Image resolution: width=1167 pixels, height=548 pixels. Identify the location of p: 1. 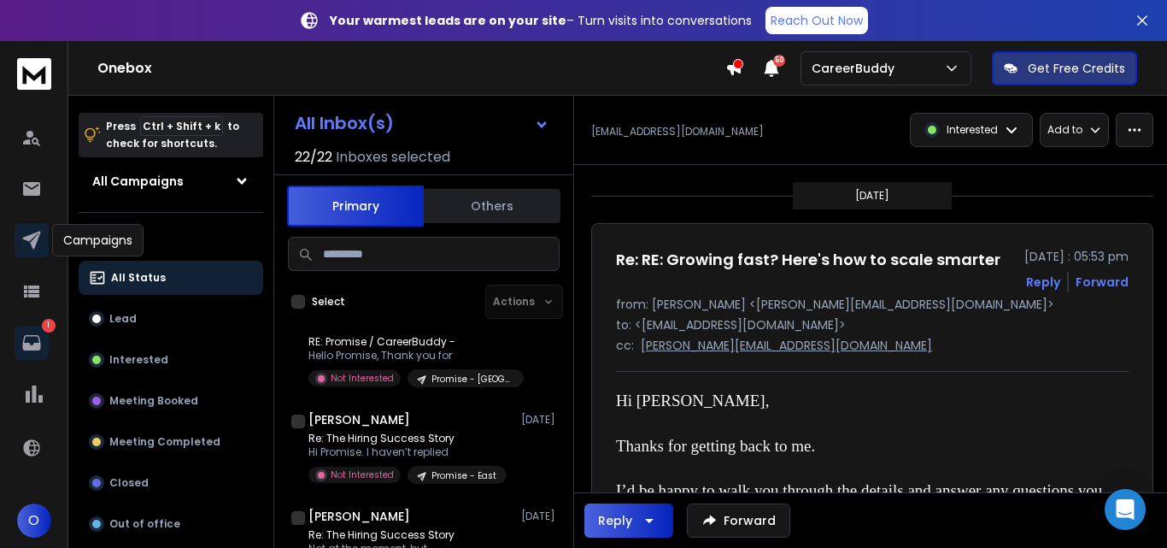
(49, 325).